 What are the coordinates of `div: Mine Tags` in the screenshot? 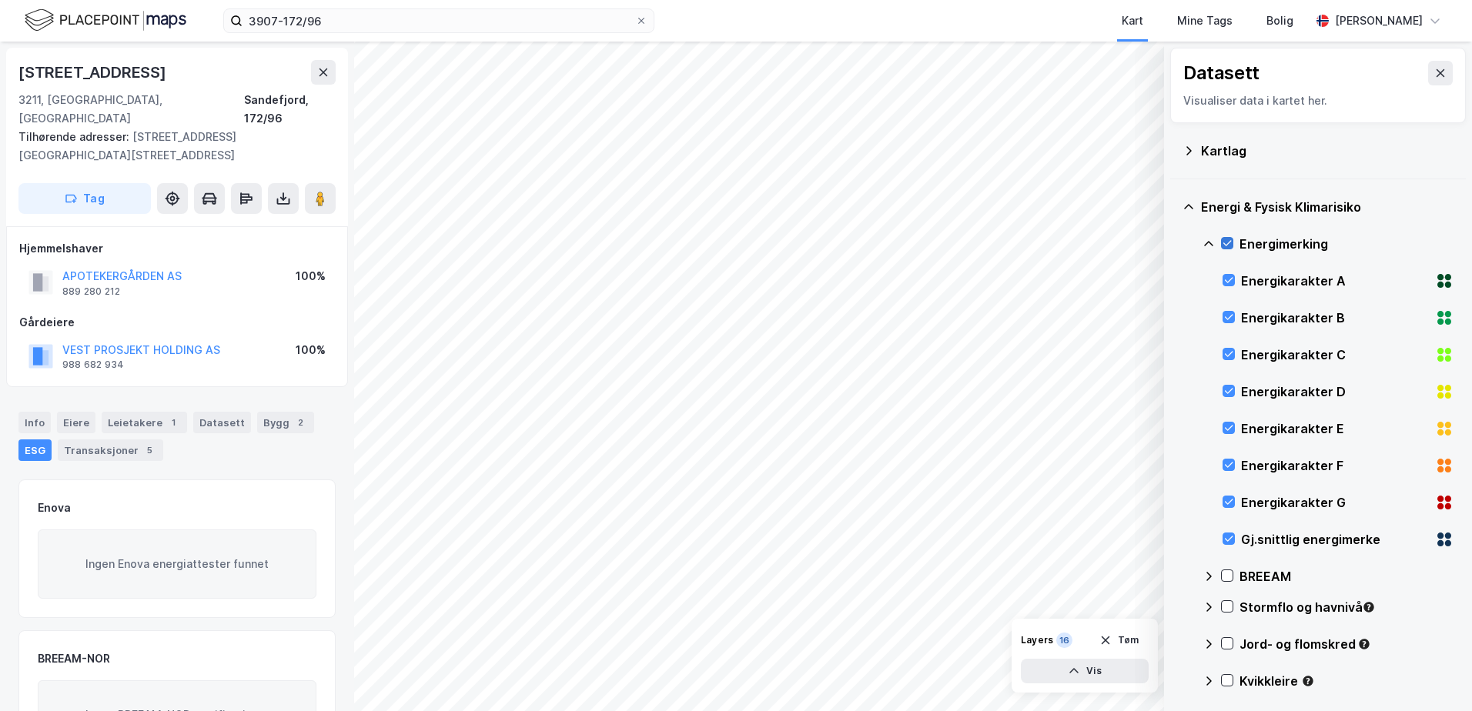 It's located at (1204, 21).